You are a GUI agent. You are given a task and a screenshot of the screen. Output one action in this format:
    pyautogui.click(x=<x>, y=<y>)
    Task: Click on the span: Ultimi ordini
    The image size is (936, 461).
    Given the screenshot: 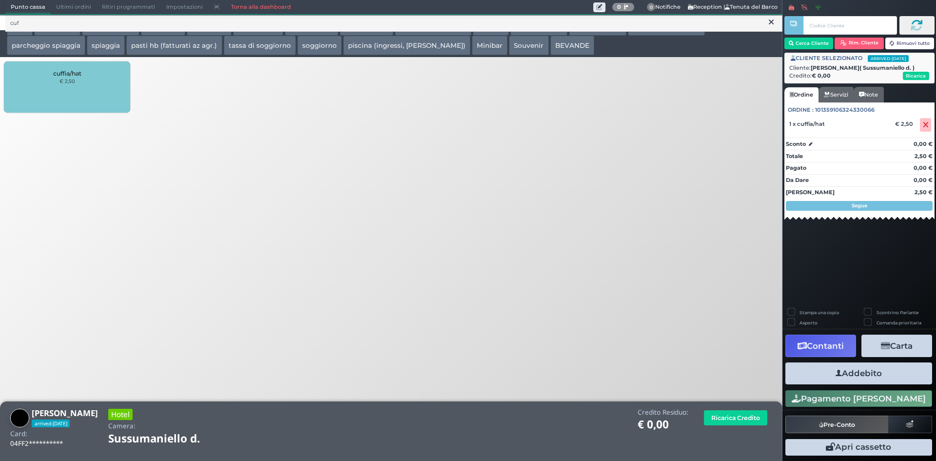 What is the action you would take?
    pyautogui.click(x=74, y=7)
    